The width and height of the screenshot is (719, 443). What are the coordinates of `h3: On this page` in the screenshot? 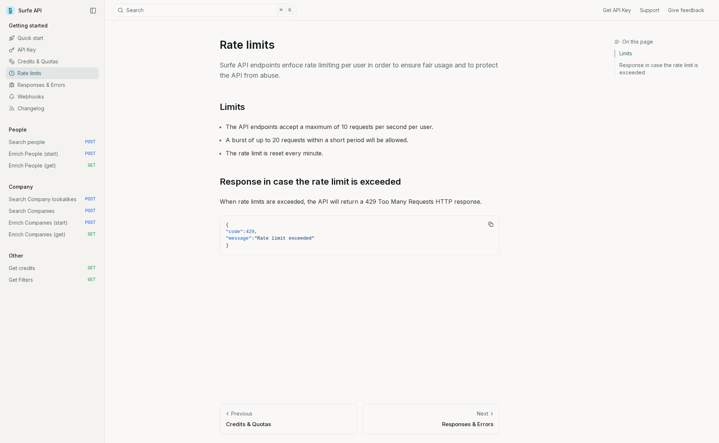 It's located at (664, 42).